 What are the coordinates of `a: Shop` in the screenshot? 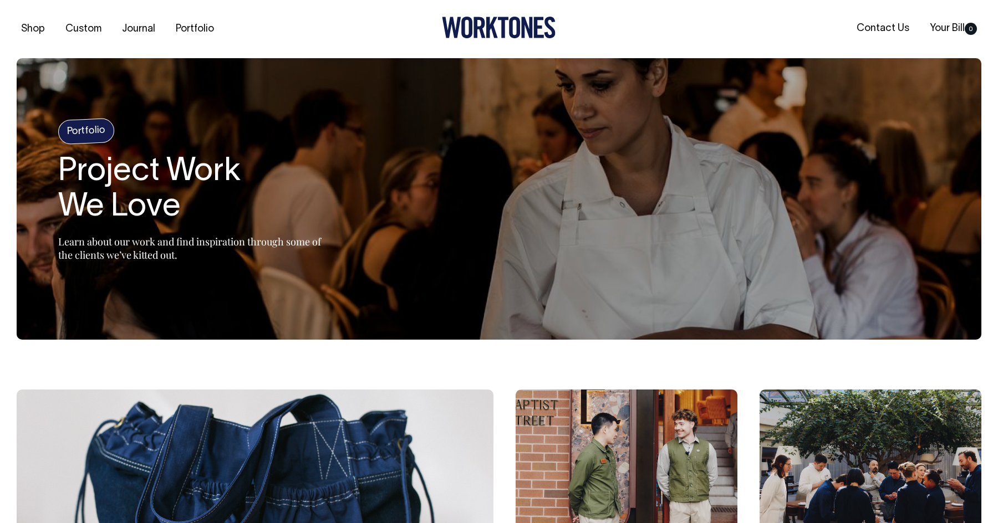 It's located at (33, 29).